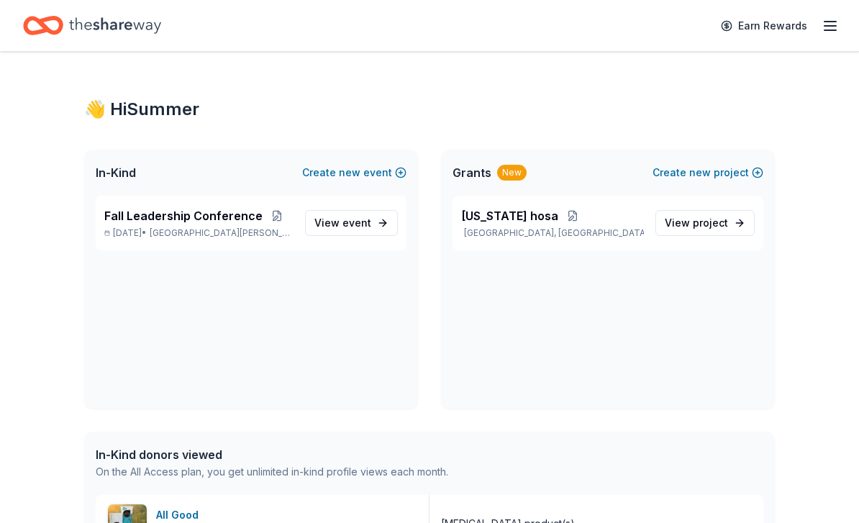  Describe the element at coordinates (357, 222) in the screenshot. I see `span: event` at that location.